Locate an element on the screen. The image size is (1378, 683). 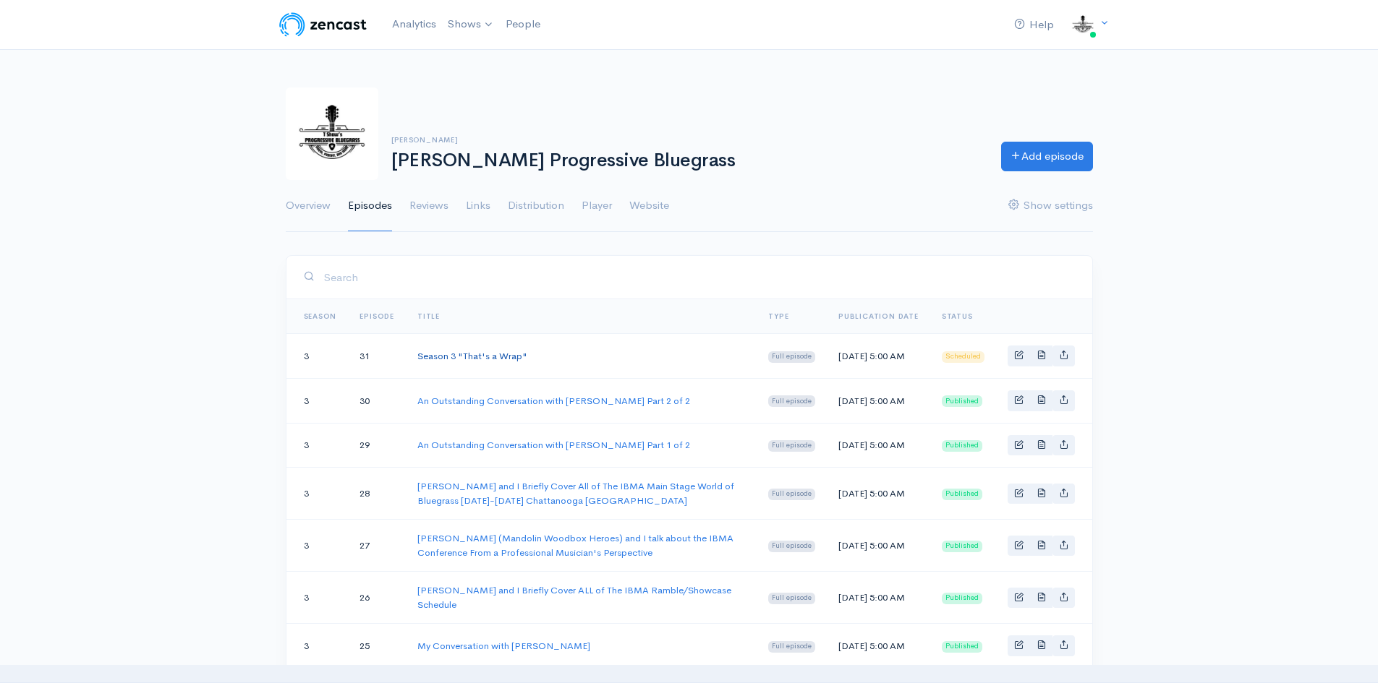
a: Type is located at coordinates (778, 316).